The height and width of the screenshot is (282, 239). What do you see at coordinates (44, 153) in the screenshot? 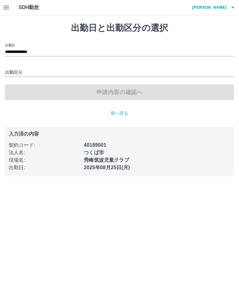
I see `p: 法人名 :` at bounding box center [44, 153].